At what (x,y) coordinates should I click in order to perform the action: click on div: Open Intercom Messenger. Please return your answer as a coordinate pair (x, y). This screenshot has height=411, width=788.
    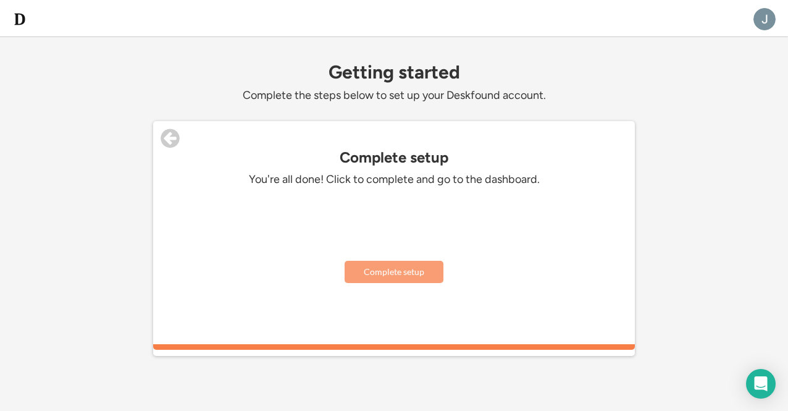
    Looking at the image, I should click on (761, 383).